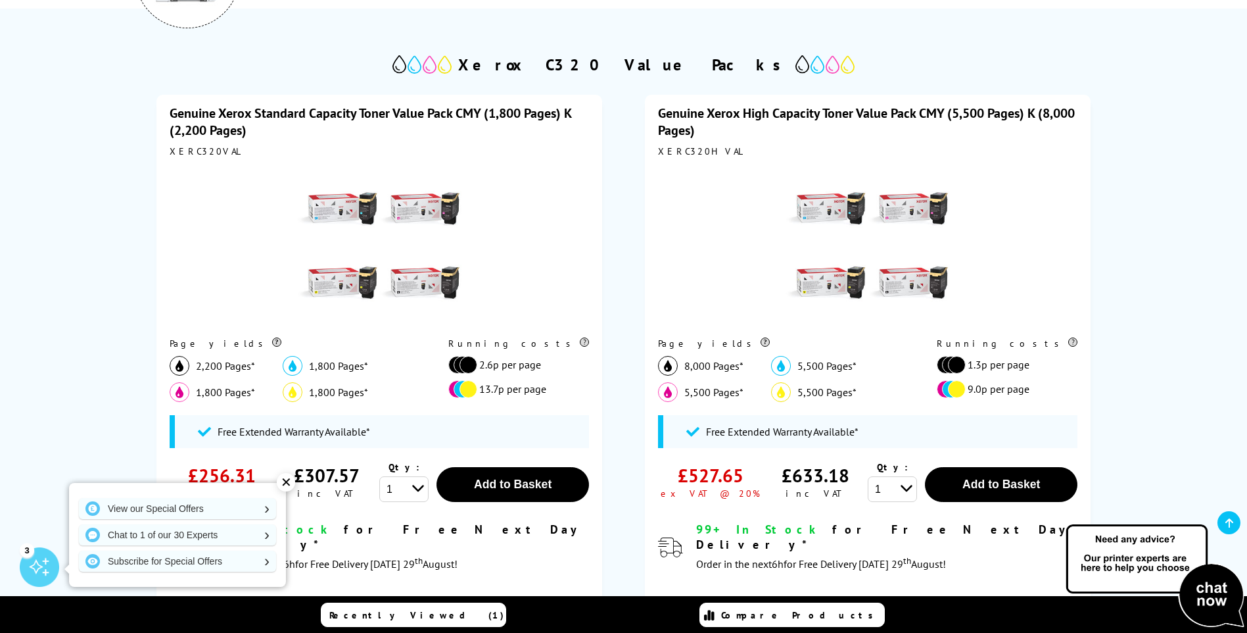 The image size is (1247, 633). Describe the element at coordinates (868, 246) in the screenshot. I see `img: Xerox High Capacity Toner Value Pack CMY (5,500 Pages) K (8,000 Pages)` at that location.